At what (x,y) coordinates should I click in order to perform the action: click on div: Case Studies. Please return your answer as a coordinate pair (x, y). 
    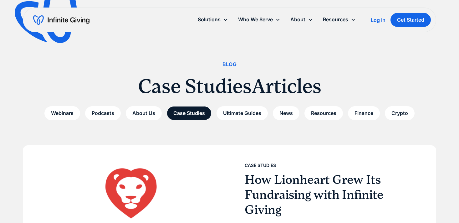
    Looking at the image, I should click on (260, 165).